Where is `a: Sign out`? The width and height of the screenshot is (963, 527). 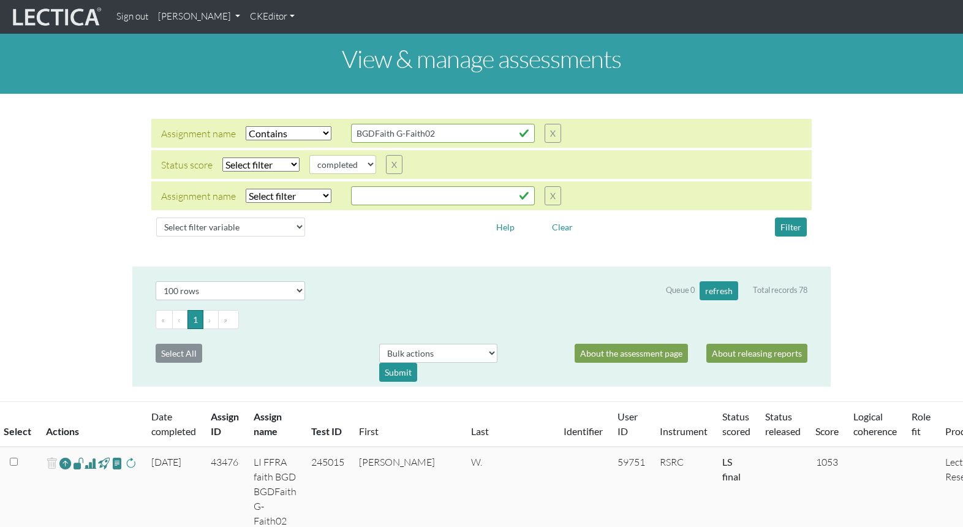 a: Sign out is located at coordinates (132, 17).